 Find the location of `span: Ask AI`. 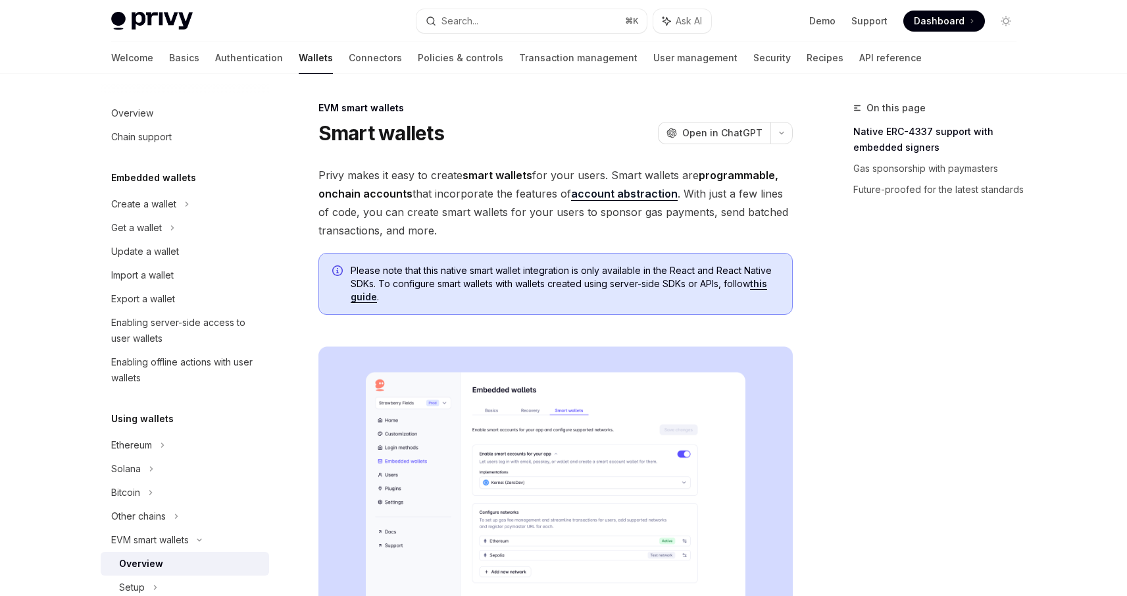

span: Ask AI is located at coordinates (689, 21).